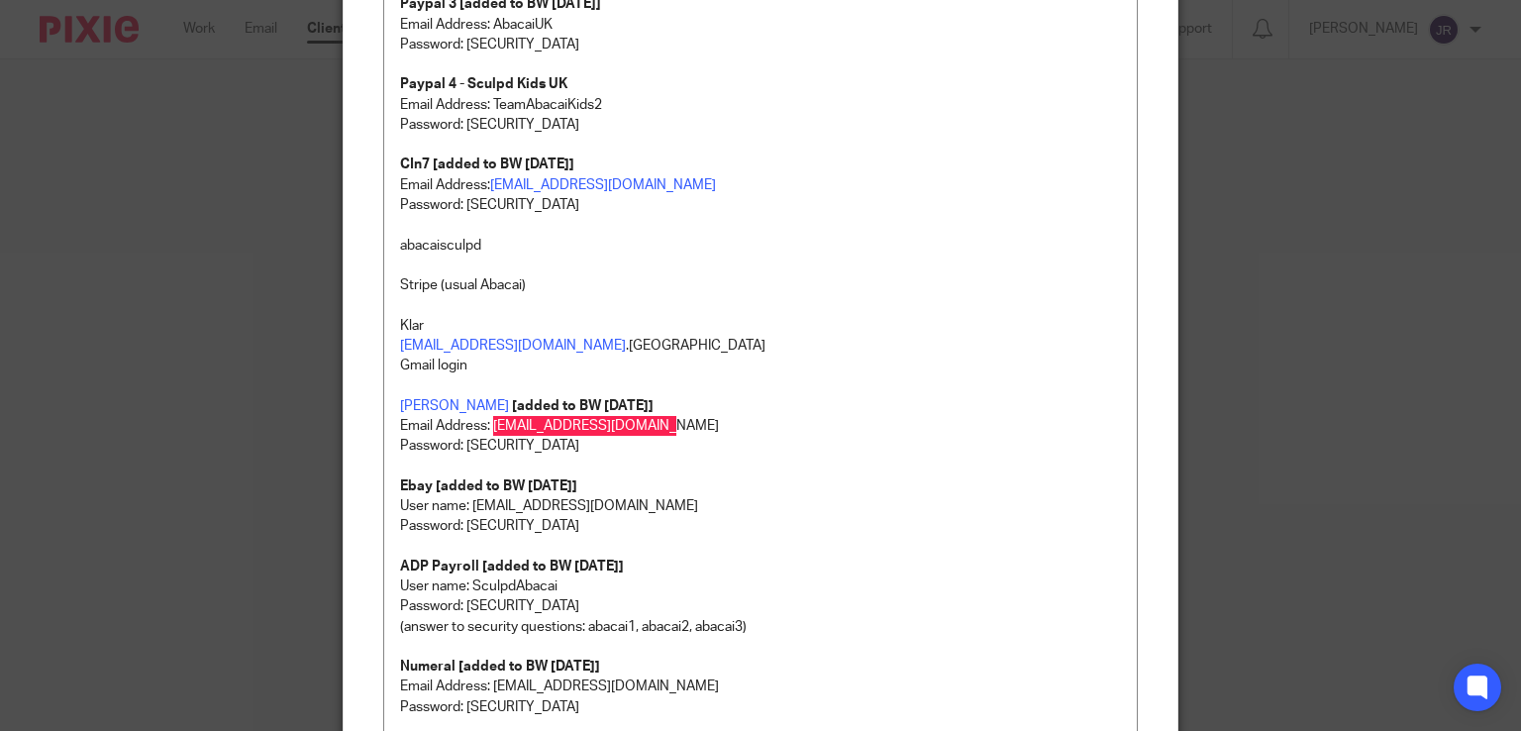 This screenshot has height=731, width=1521. I want to click on p: (answer to security questions: abacai1, abacai2, abacai3), so click(761, 627).